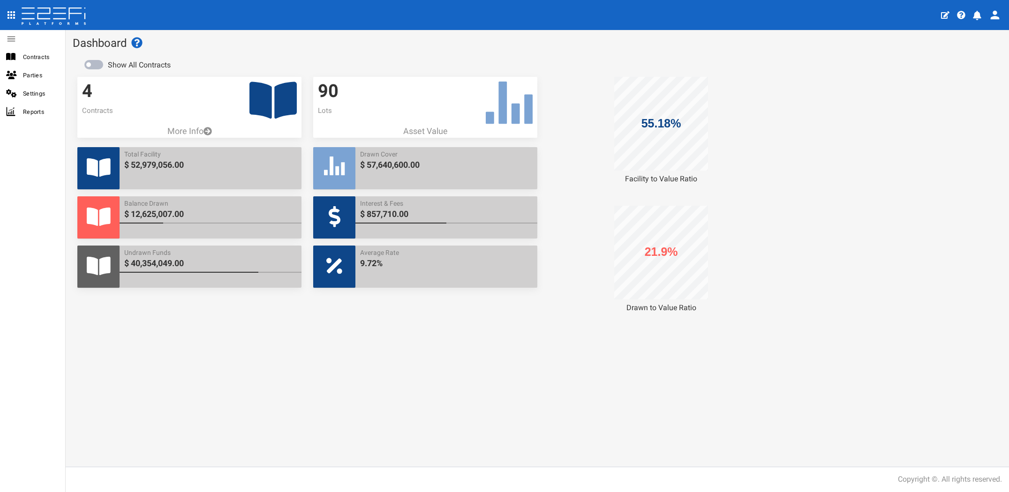 Image resolution: width=1009 pixels, height=492 pixels. What do you see at coordinates (425, 111) in the screenshot?
I see `p: Lots` at bounding box center [425, 111].